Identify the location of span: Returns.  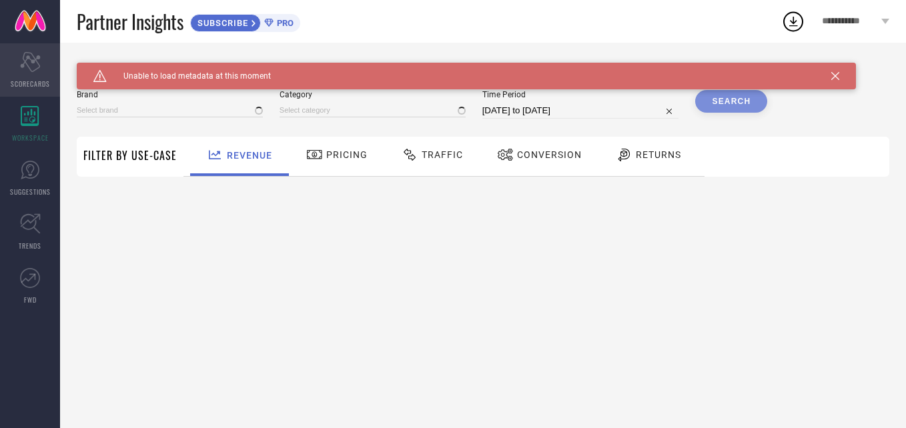
(659, 155).